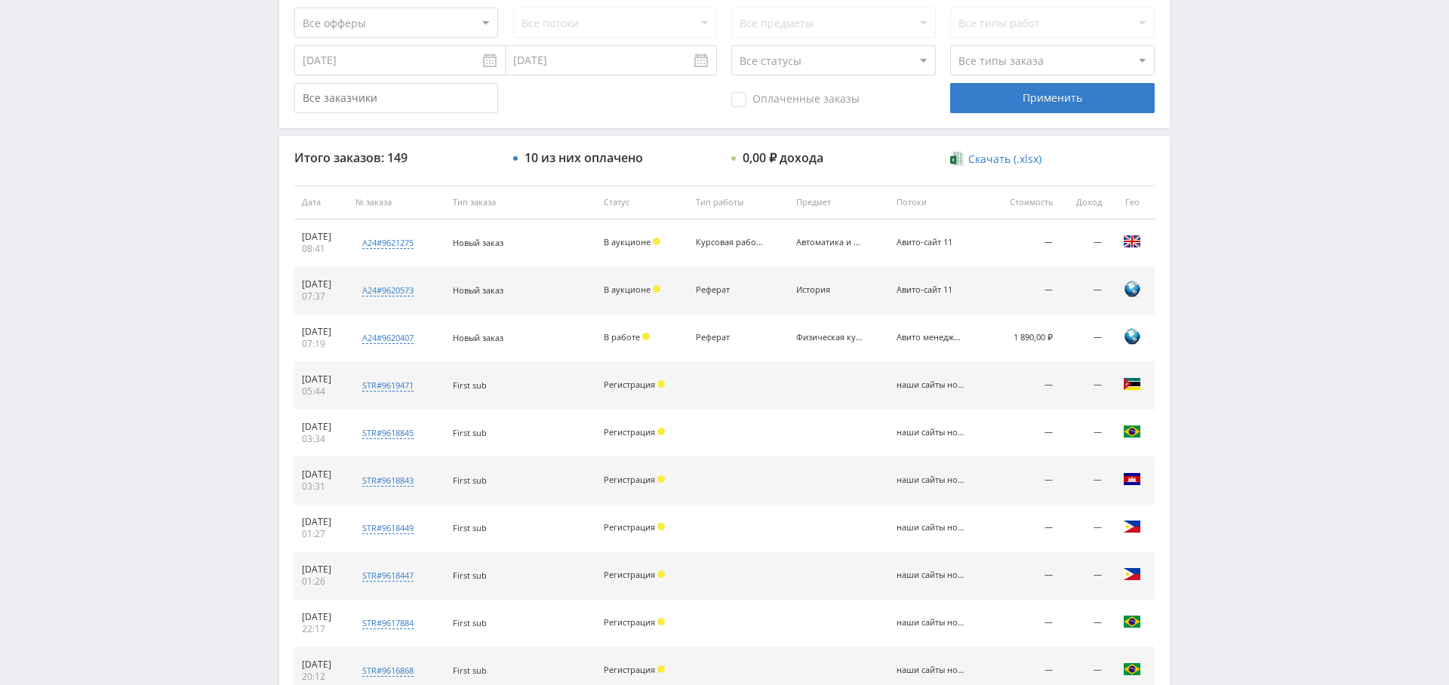 This screenshot has height=685, width=1449. I want to click on th: Потоки, so click(939, 202).